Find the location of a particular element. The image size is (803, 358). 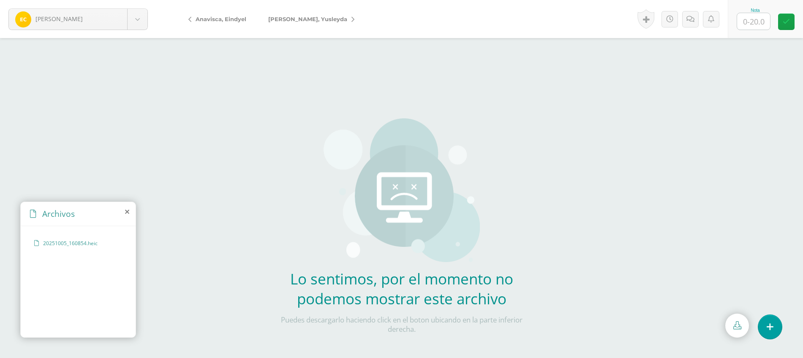

p: Puedes descargarlo haciendo click en el boton ubicando en la parte inferior derecha. is located at coordinates (402, 324).